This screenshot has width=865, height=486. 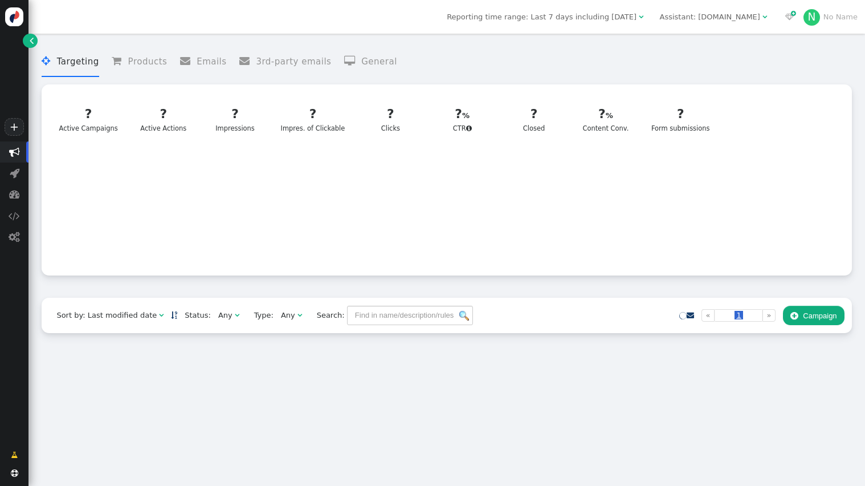 I want to click on span: Sorted in descending order, so click(x=174, y=315).